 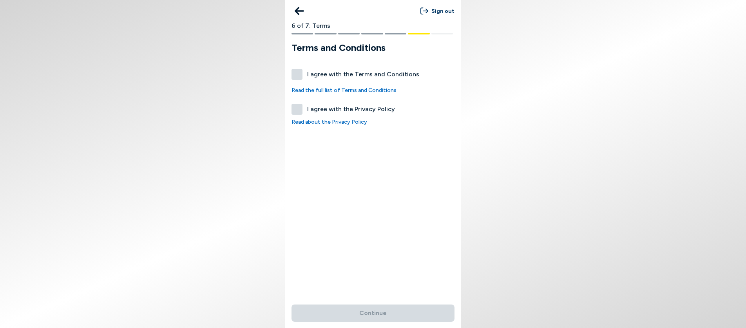 What do you see at coordinates (373, 26) in the screenshot?
I see `div: 6 of 7: Terms` at bounding box center [373, 26].